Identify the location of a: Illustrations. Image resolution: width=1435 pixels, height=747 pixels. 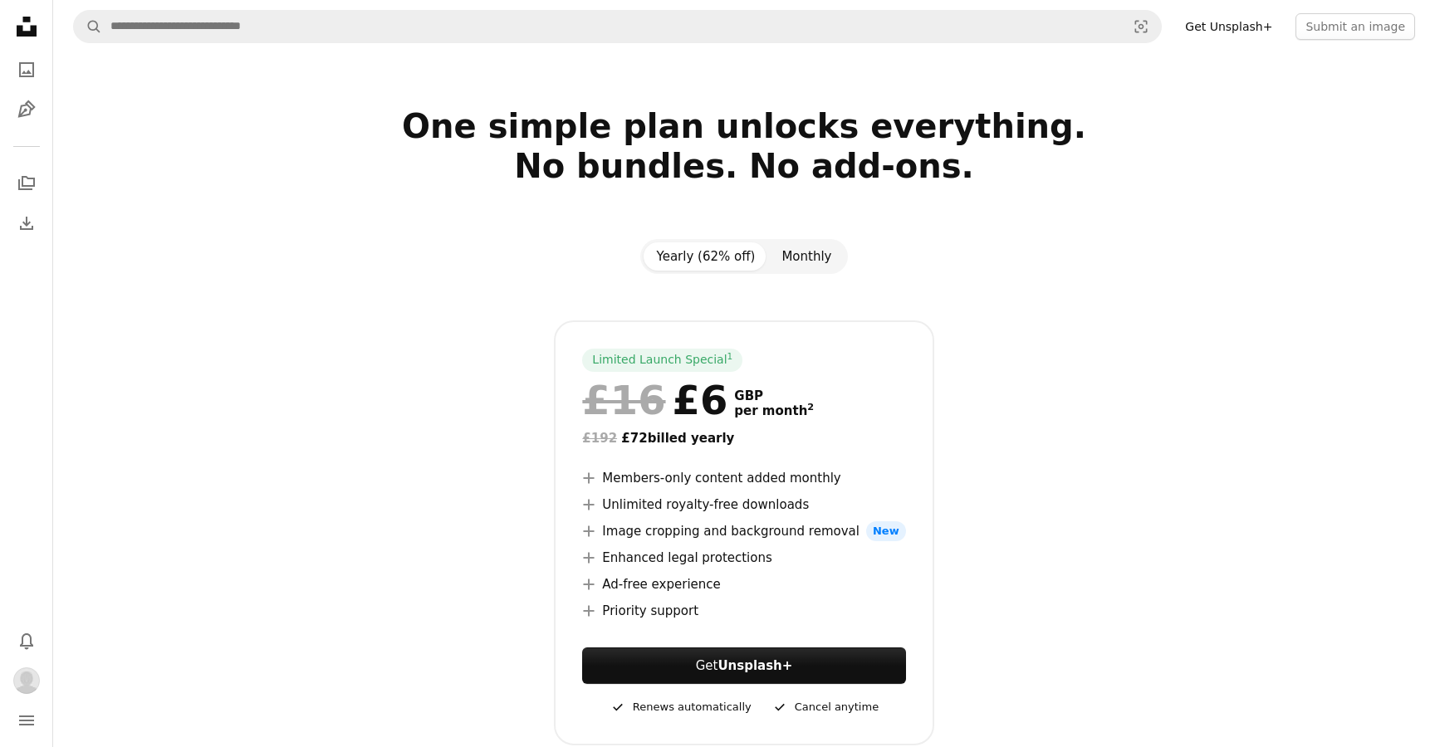
(27, 110).